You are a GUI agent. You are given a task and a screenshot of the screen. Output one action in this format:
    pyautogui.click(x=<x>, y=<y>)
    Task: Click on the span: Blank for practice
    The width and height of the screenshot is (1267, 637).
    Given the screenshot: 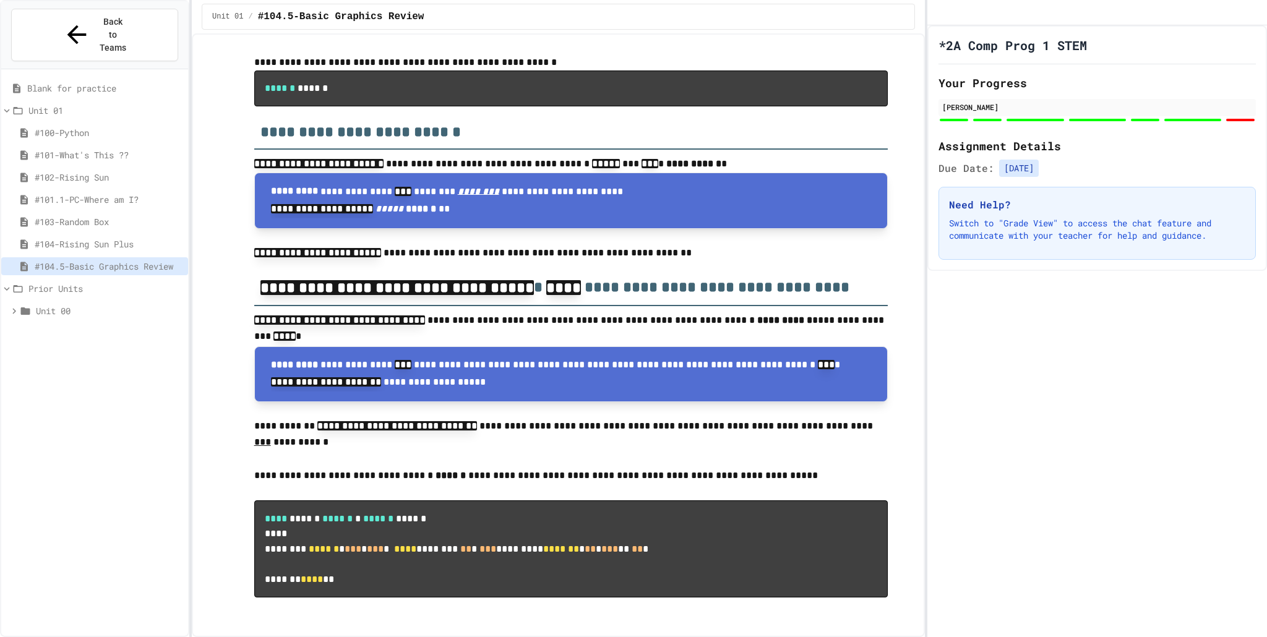 What is the action you would take?
    pyautogui.click(x=105, y=88)
    